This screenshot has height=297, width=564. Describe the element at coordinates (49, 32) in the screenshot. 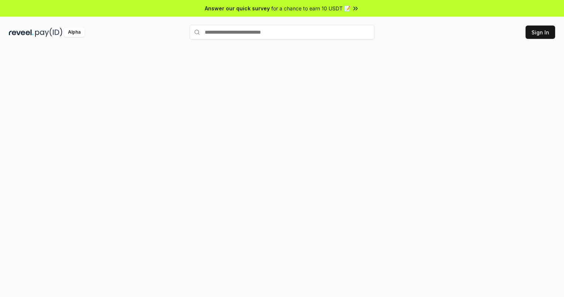

I see `img: pay_id` at that location.